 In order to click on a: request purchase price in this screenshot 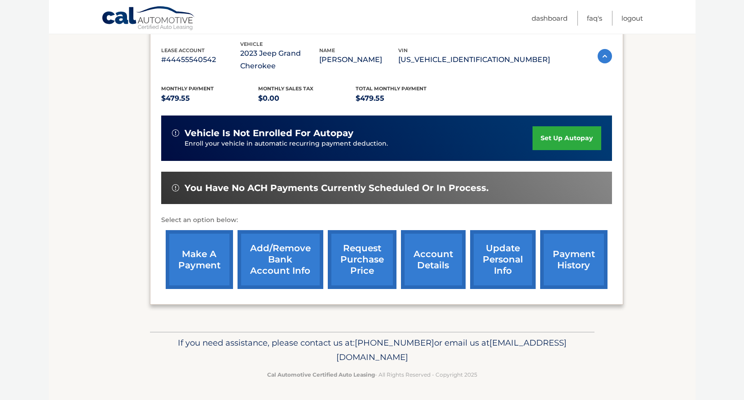, I will do `click(362, 259)`.